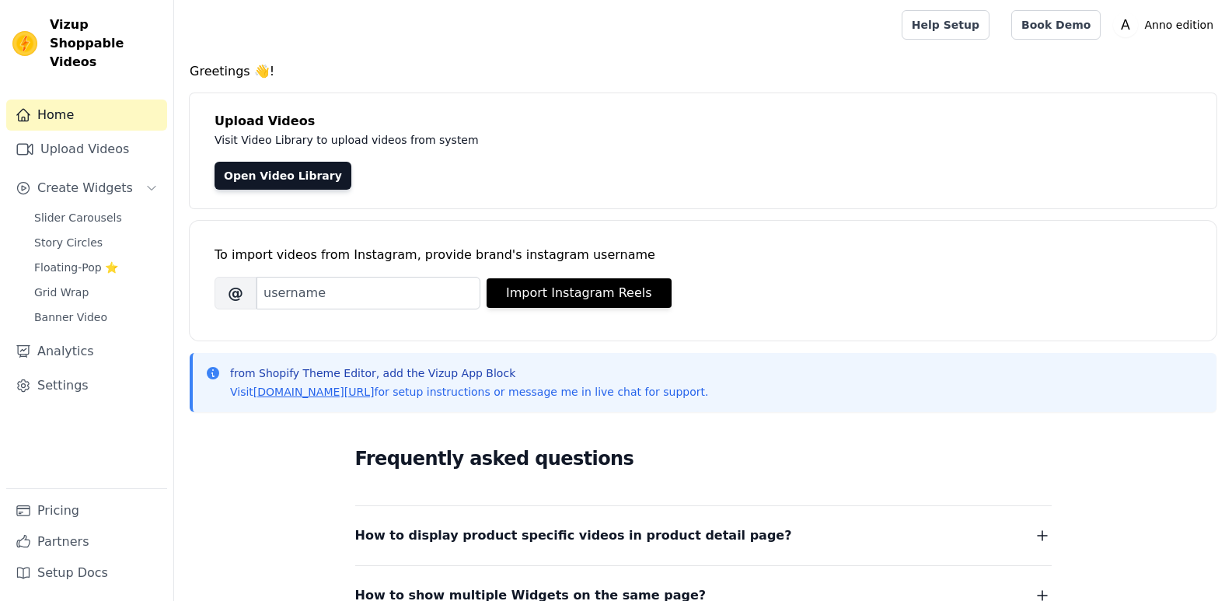  Describe the element at coordinates (86, 149) in the screenshot. I see `a: Upload Videos` at that location.